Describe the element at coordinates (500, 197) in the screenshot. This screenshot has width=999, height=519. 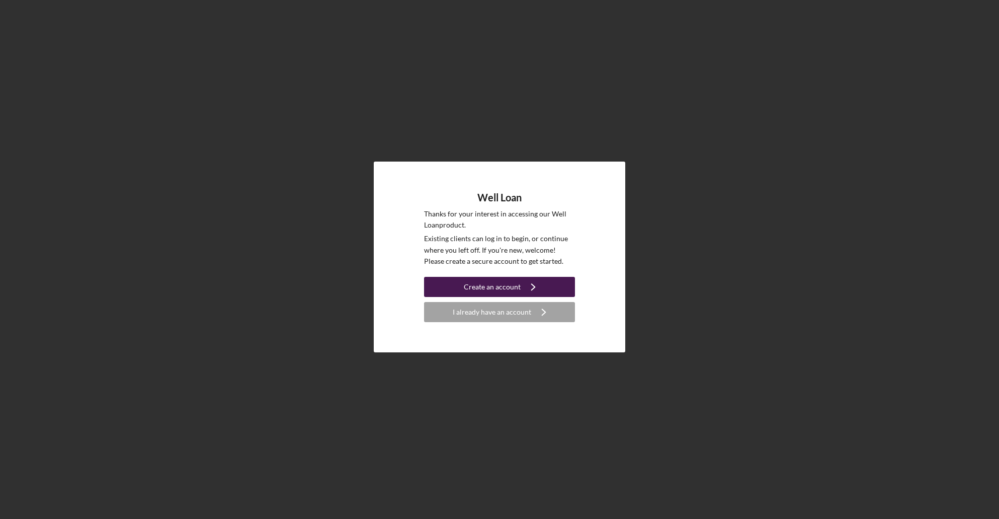
I see `h4: Well Loan` at that location.